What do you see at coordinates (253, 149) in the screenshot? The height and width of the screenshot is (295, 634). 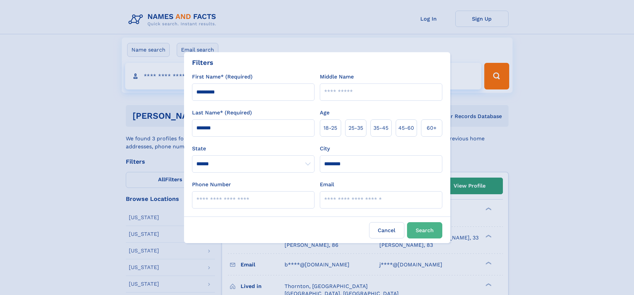 I see `label: State` at bounding box center [253, 149].